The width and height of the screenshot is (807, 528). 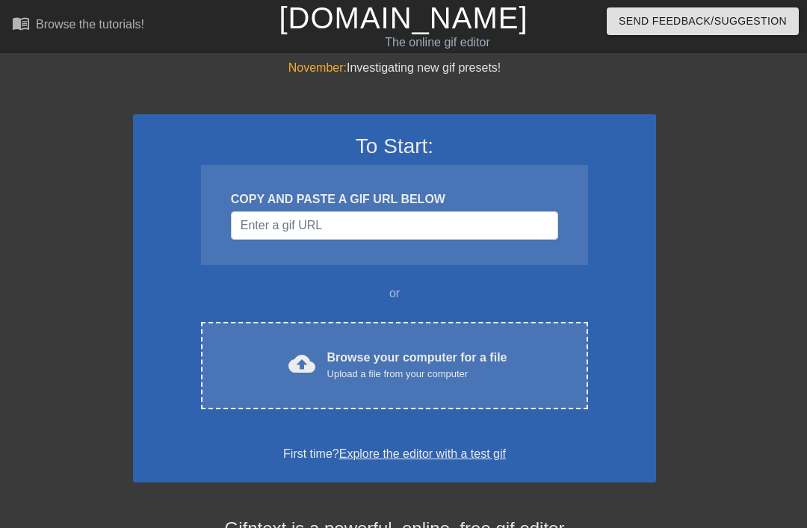 I want to click on span: Send Feedback/Suggestion, so click(x=703, y=21).